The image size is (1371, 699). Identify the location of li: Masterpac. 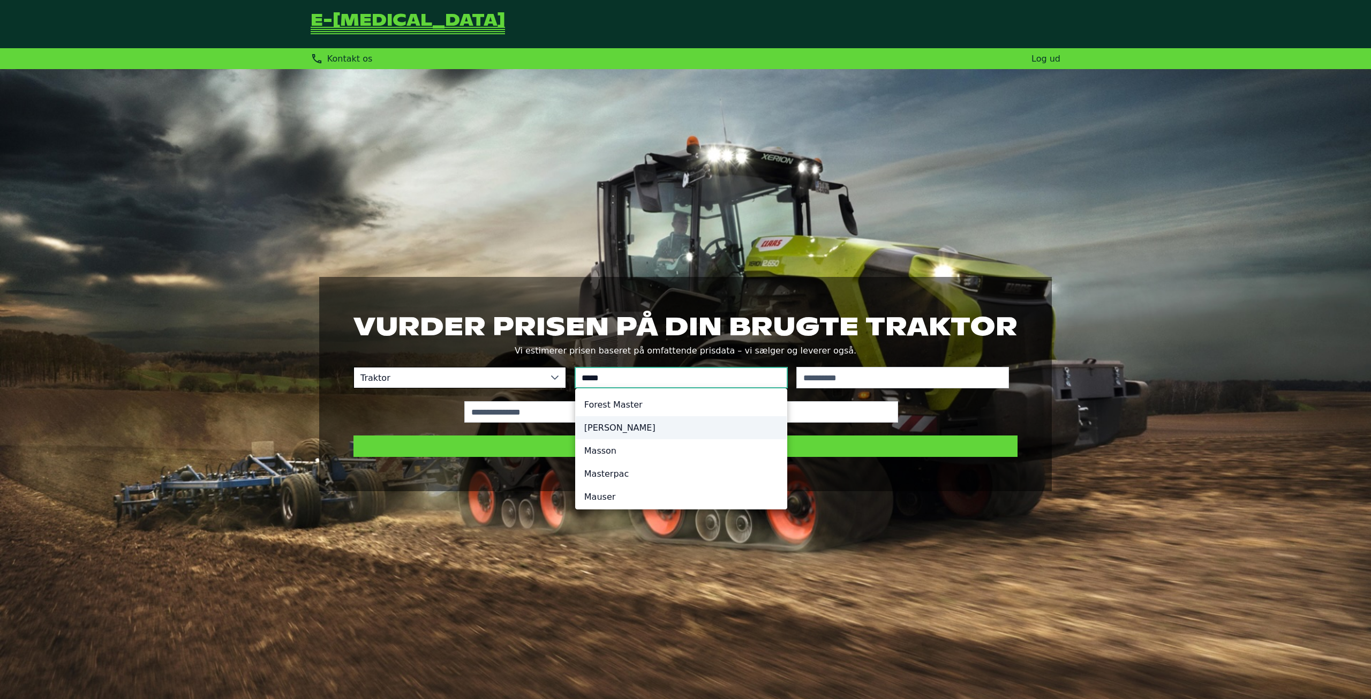
(681, 474).